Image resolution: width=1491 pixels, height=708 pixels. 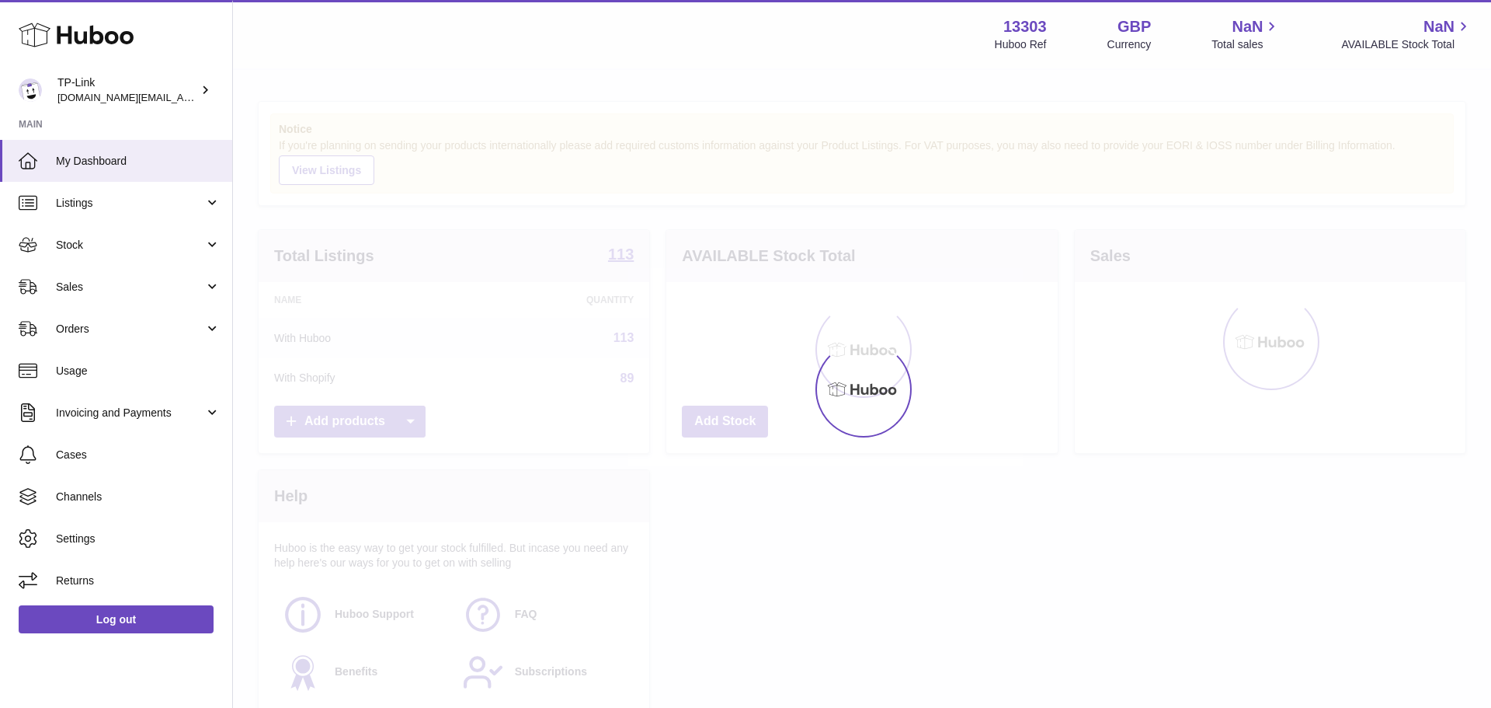 I want to click on span: My Dashboard, so click(x=138, y=161).